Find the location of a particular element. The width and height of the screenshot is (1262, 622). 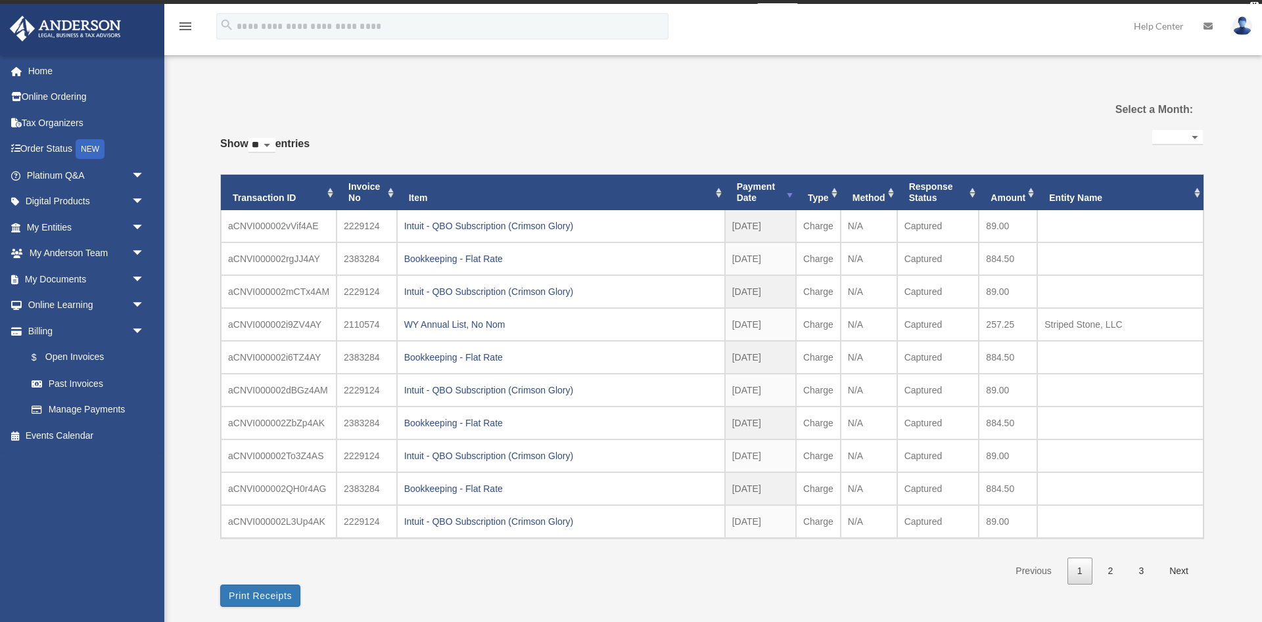

td: Striped Stone, LLC is located at coordinates (1120, 325).